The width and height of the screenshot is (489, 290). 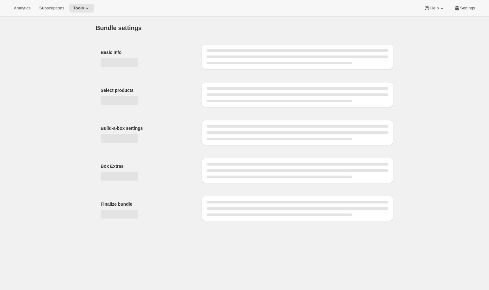 I want to click on button: Settings, so click(x=464, y=8).